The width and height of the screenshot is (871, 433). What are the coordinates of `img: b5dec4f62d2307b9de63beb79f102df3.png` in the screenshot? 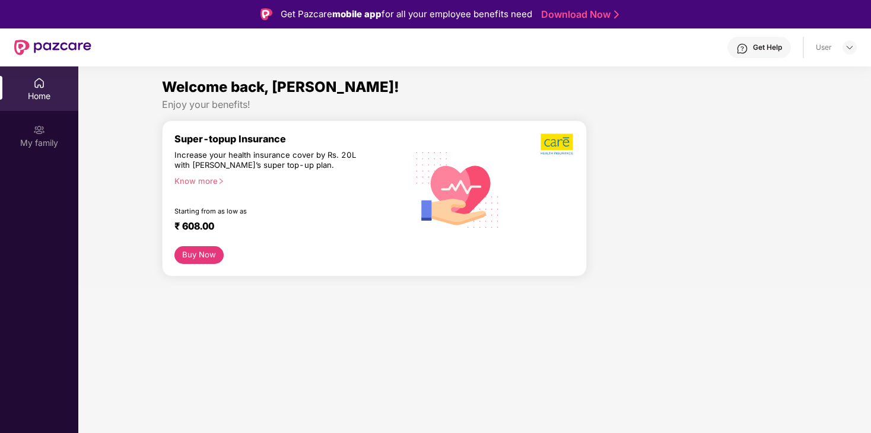 It's located at (557, 144).